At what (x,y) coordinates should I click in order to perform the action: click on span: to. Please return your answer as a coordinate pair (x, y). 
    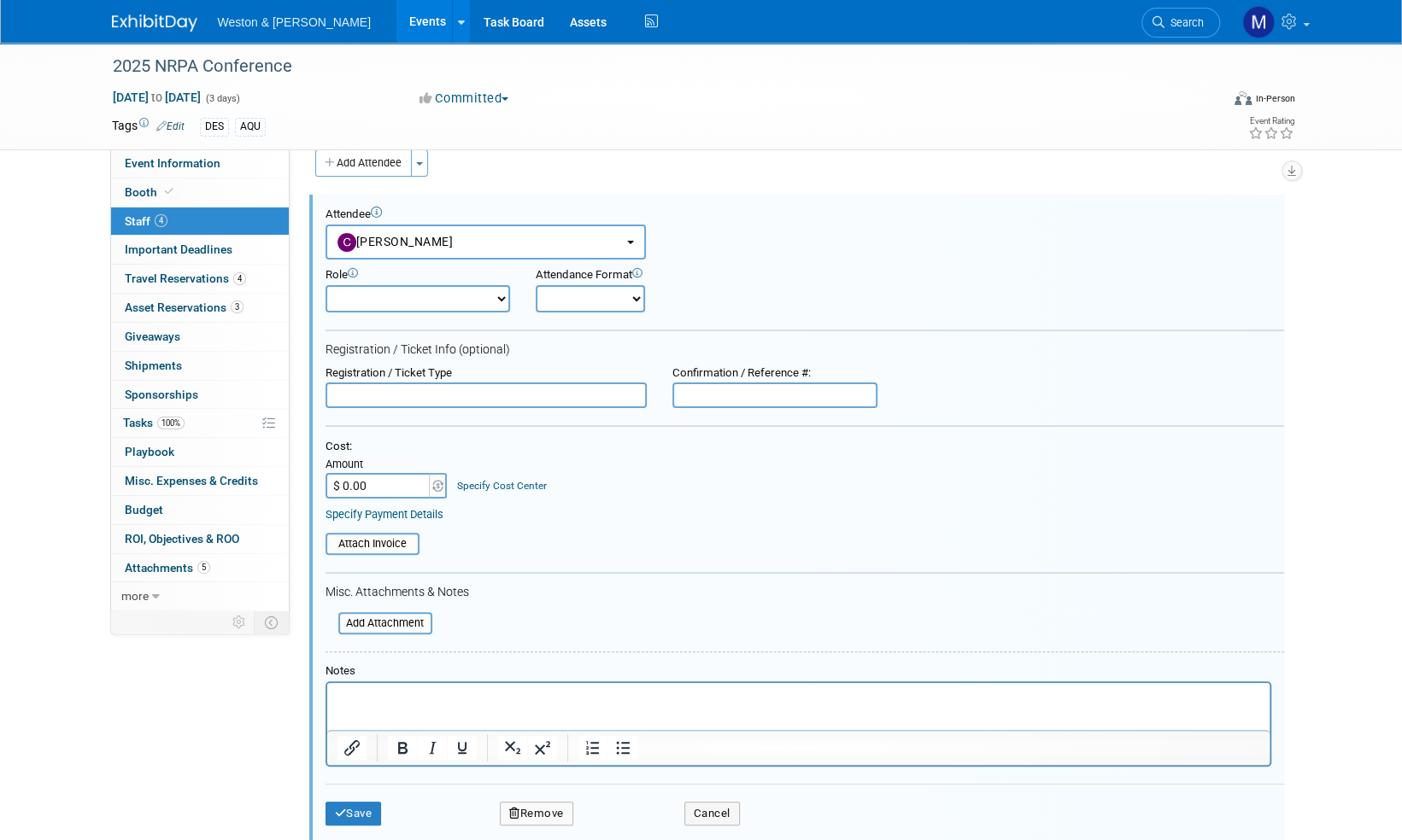
    Looking at the image, I should click on (157, 97).